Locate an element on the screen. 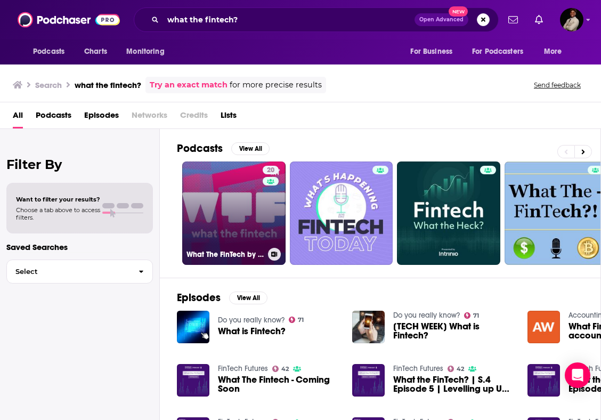  a: Charts is located at coordinates (95, 52).